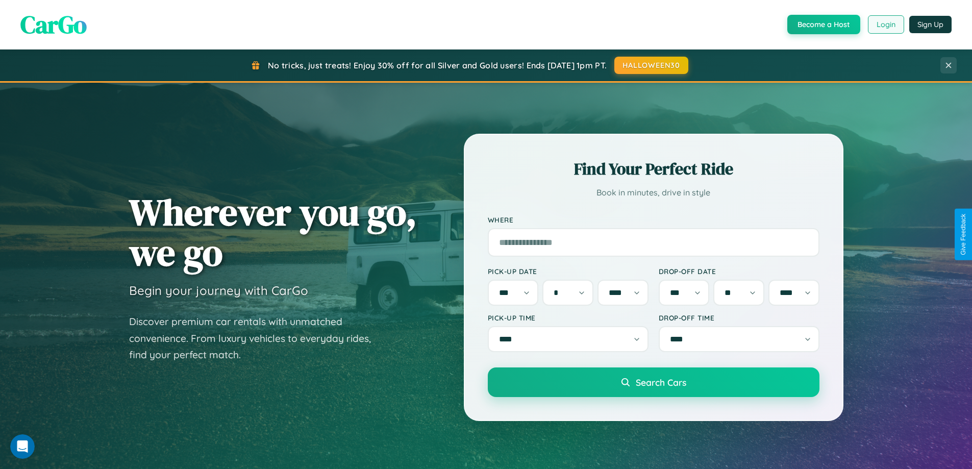  I want to click on label: Drop-off Date, so click(739, 271).